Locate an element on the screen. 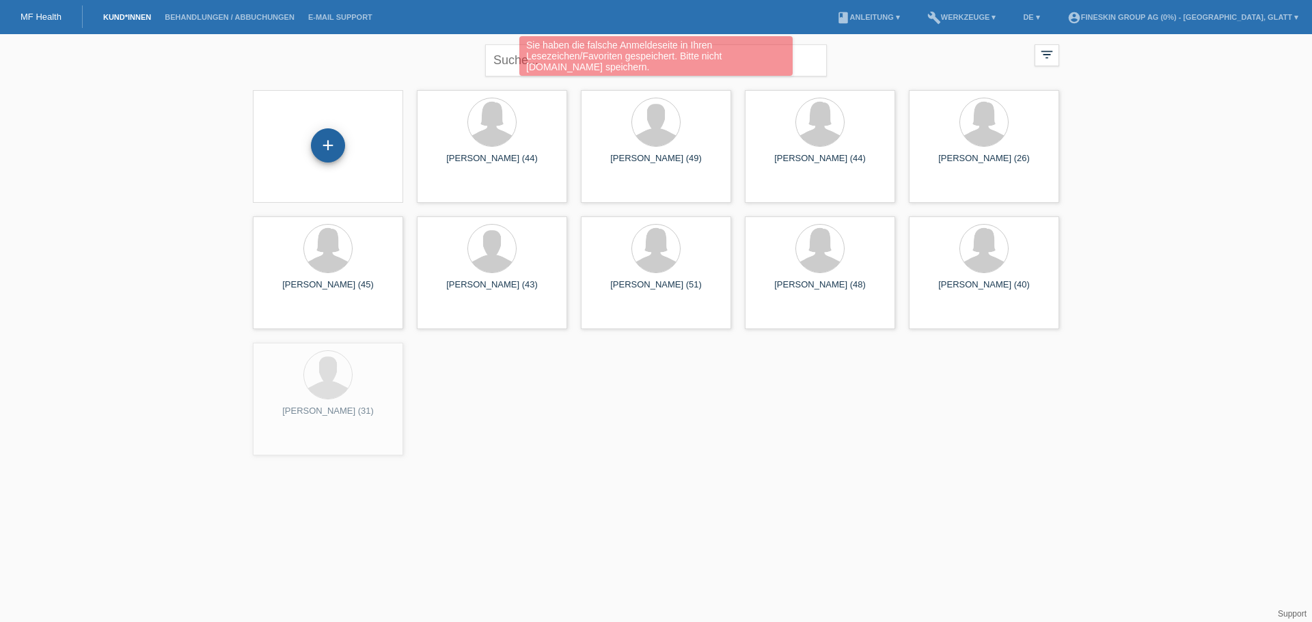 This screenshot has width=1312, height=622. a: E-Mail Support is located at coordinates (340, 17).